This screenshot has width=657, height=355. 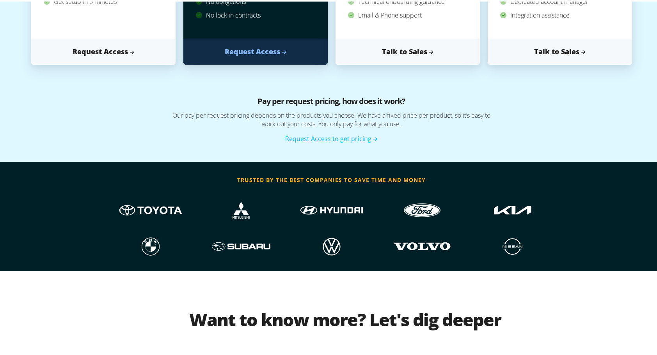 What do you see at coordinates (332, 179) in the screenshot?
I see `h3: trusted by the best companies to save time and money` at bounding box center [332, 179].